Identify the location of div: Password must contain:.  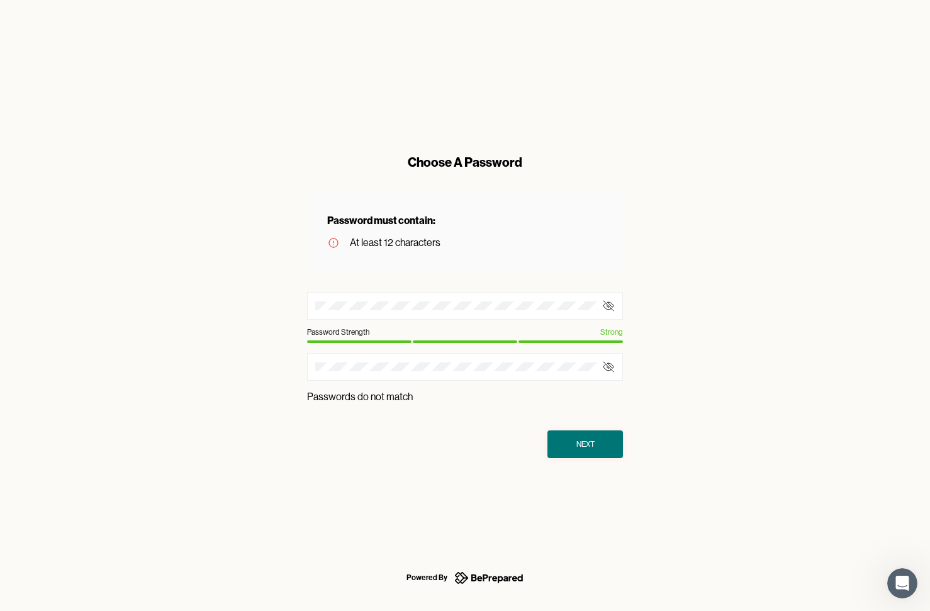
(465, 220).